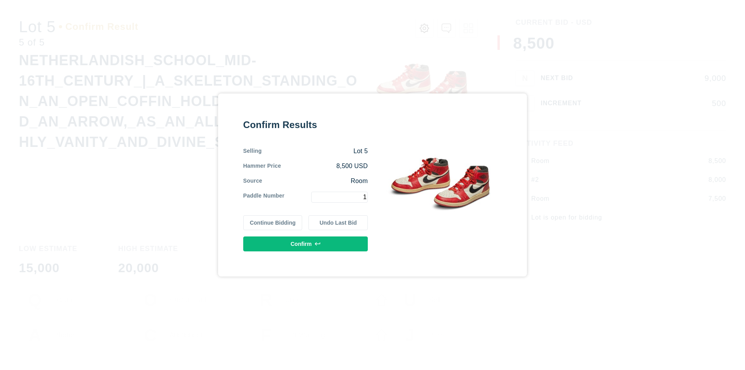 Image resolution: width=745 pixels, height=370 pixels. What do you see at coordinates (305, 125) in the screenshot?
I see `div: Confirm Results` at bounding box center [305, 125].